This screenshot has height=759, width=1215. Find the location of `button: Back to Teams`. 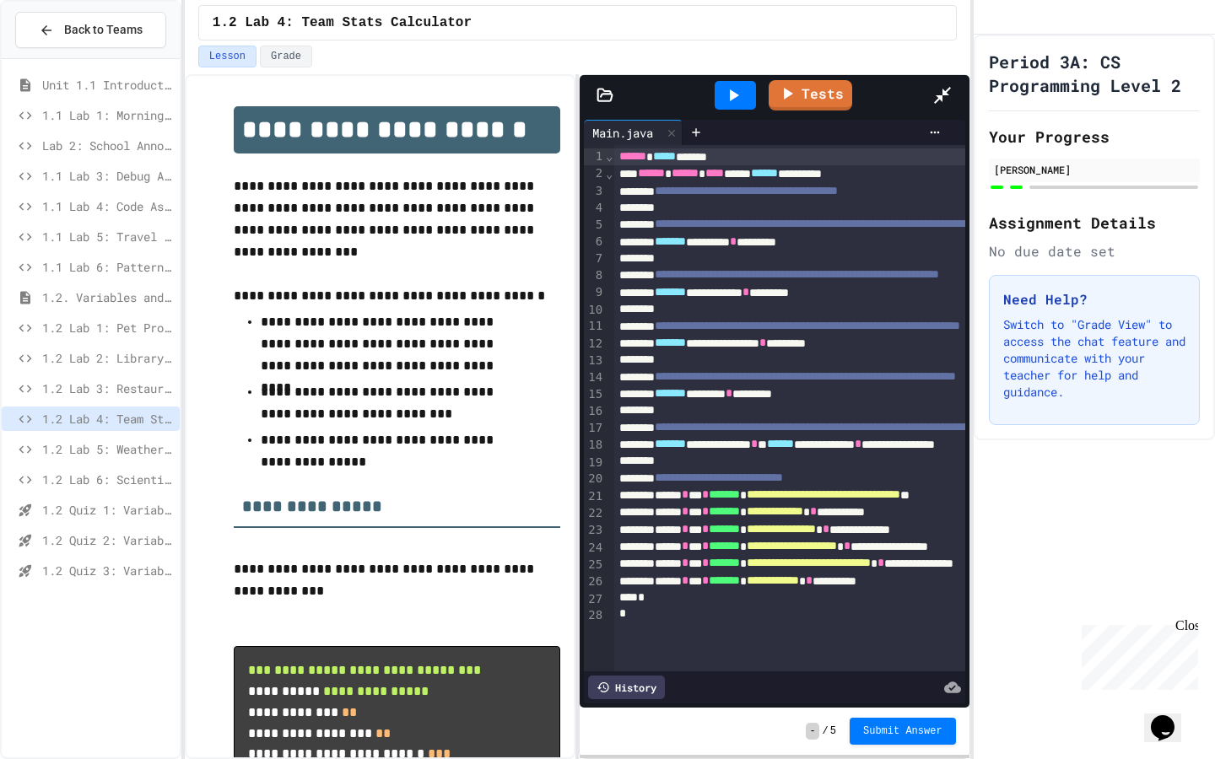

button: Back to Teams is located at coordinates (90, 30).